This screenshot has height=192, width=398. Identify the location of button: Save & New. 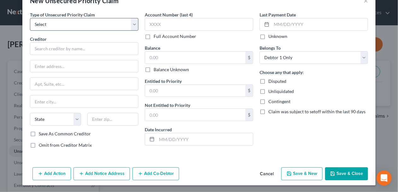
(302, 174).